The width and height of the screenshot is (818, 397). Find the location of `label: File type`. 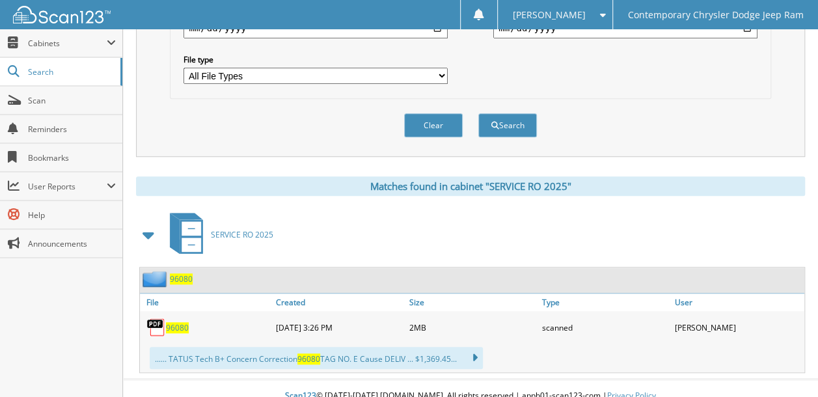

label: File type is located at coordinates (315, 59).